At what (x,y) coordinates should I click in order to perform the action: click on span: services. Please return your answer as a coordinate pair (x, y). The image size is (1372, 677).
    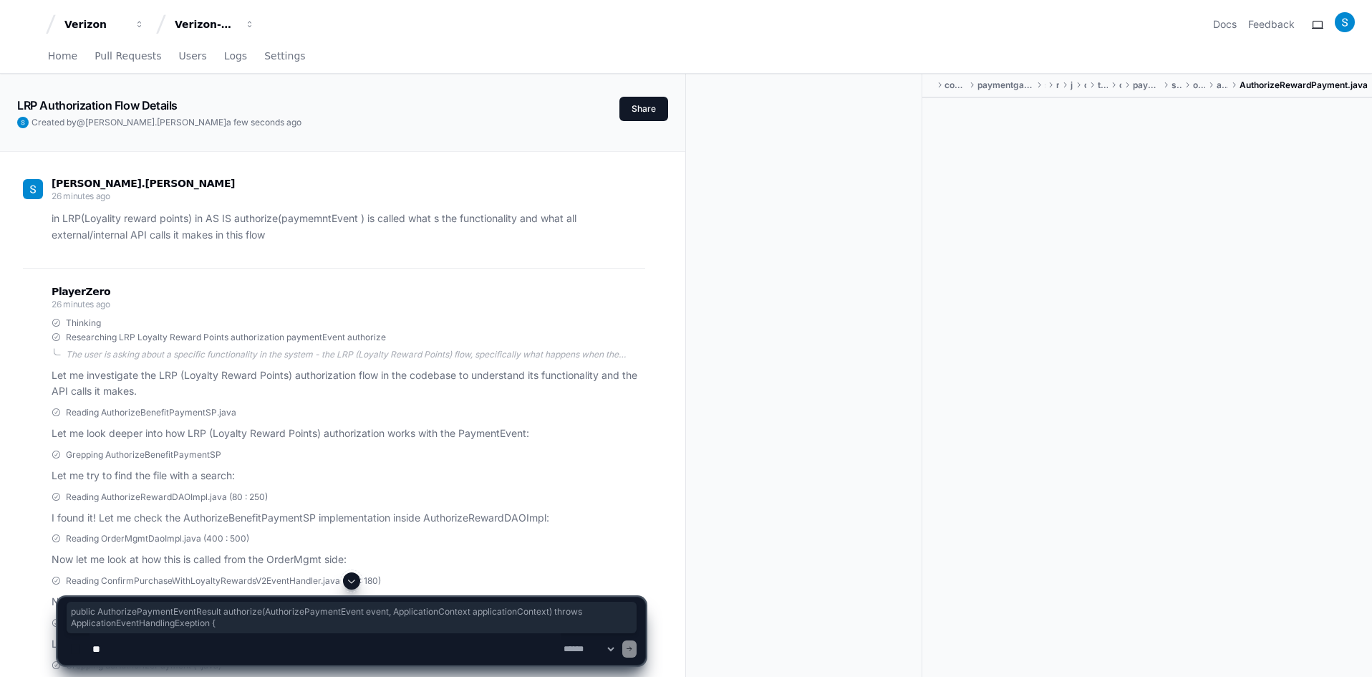
    Looking at the image, I should click on (1177, 85).